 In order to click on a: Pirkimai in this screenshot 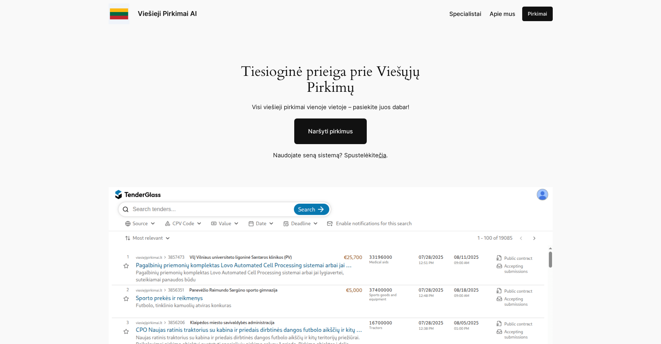, I will do `click(537, 14)`.